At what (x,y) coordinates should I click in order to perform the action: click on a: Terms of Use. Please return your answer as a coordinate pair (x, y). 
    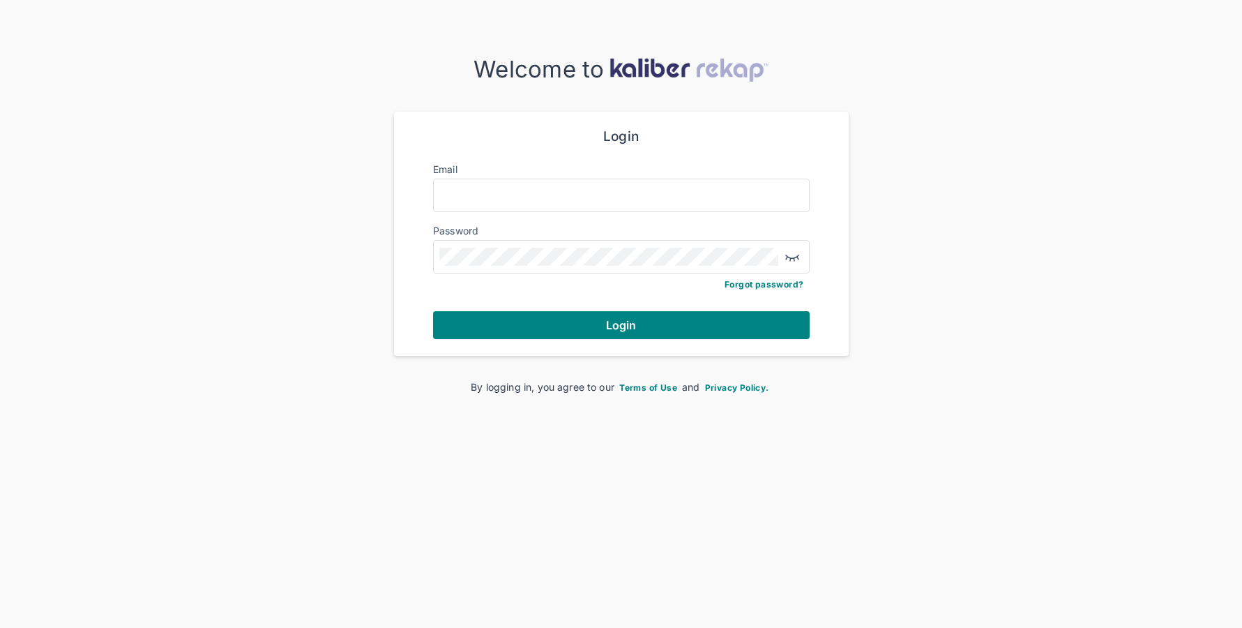
    Looking at the image, I should click on (648, 386).